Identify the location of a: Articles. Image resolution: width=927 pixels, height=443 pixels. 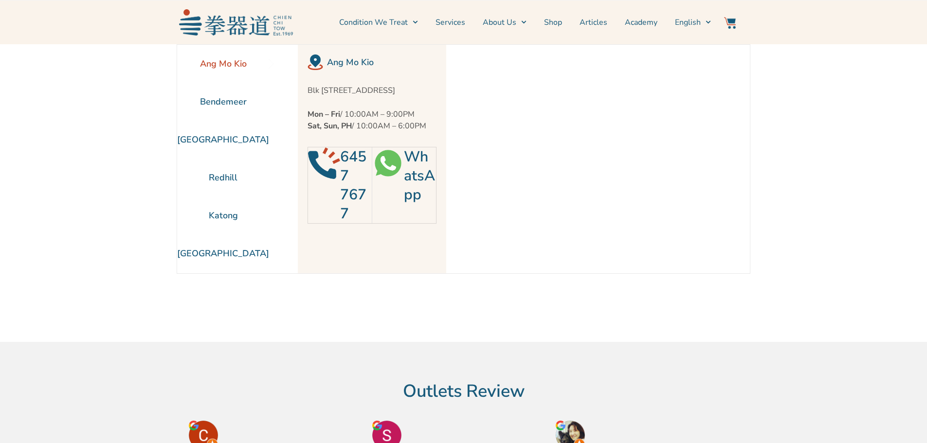
(593, 22).